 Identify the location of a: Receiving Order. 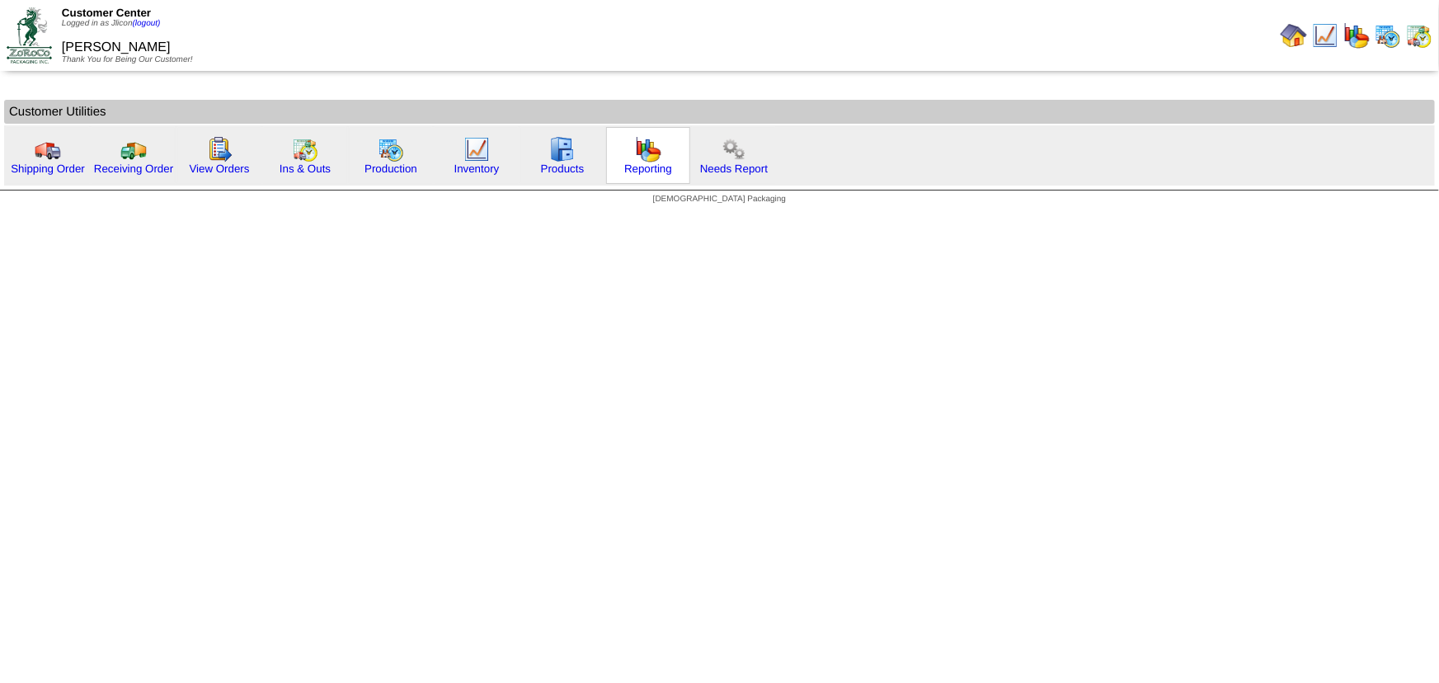
(134, 168).